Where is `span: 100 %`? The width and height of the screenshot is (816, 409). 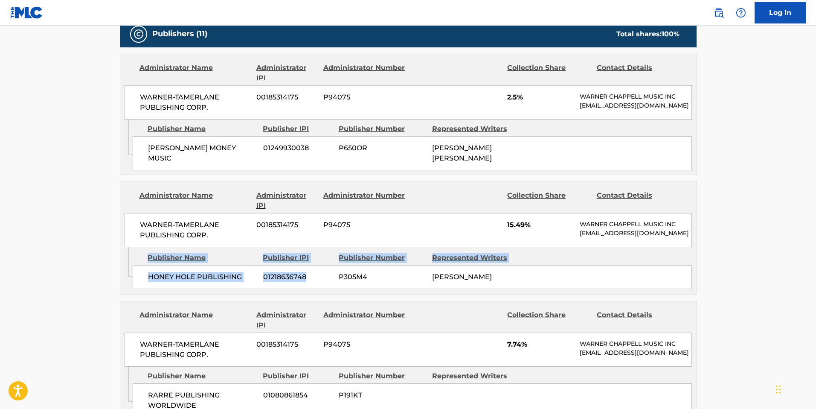
span: 100 % is located at coordinates (670, 34).